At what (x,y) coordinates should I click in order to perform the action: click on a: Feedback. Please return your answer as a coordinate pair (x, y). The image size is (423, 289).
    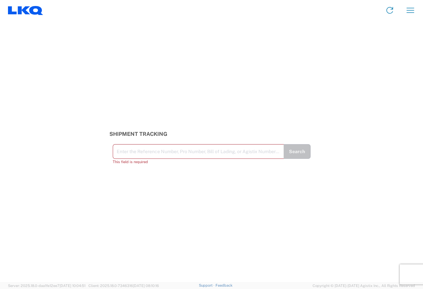
    Looking at the image, I should click on (224, 285).